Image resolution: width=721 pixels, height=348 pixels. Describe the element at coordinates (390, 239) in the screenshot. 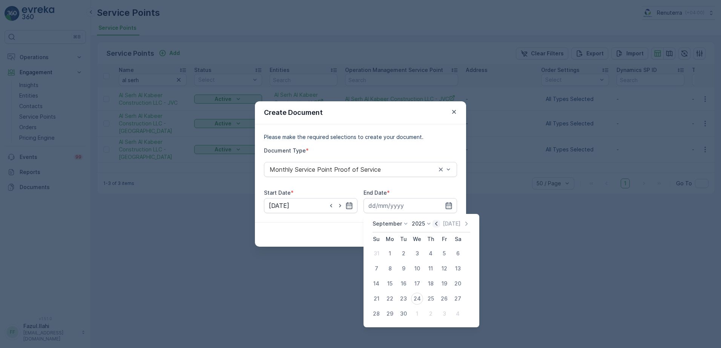

I see `th: Monday` at that location.